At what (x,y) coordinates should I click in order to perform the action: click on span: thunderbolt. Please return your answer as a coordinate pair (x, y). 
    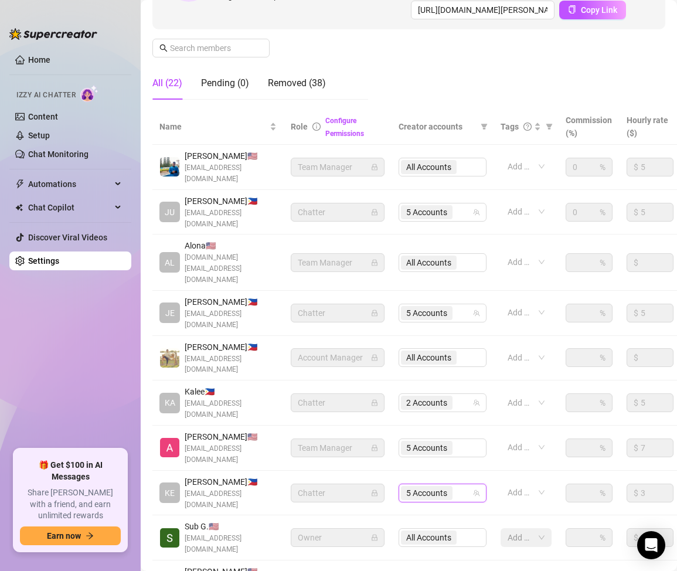
    Looking at the image, I should click on (20, 184).